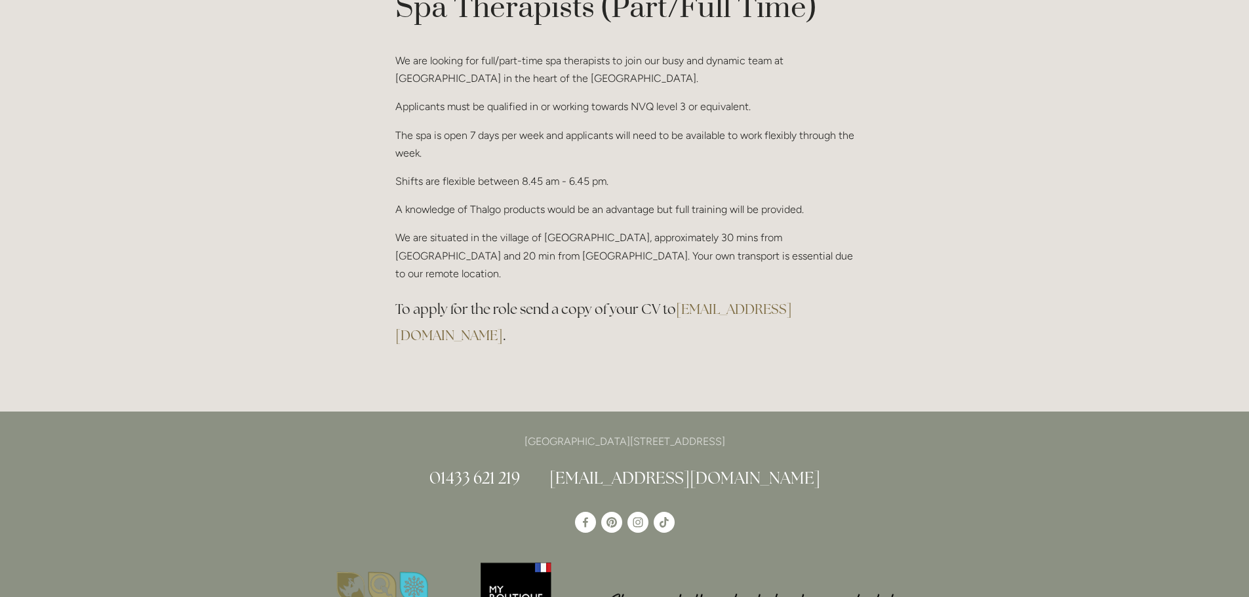 The height and width of the screenshot is (597, 1249). What do you see at coordinates (625, 144) in the screenshot?
I see `p: The spa is open 7 days per week and applicants will need to be available to work flexibly through...` at bounding box center [625, 144].